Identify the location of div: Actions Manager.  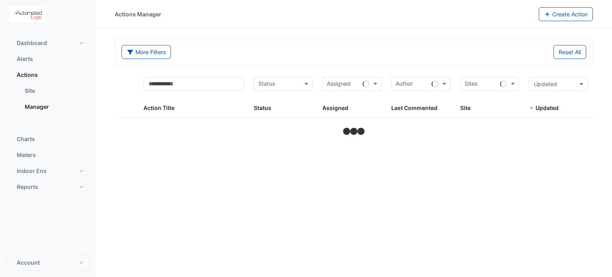
(138, 14).